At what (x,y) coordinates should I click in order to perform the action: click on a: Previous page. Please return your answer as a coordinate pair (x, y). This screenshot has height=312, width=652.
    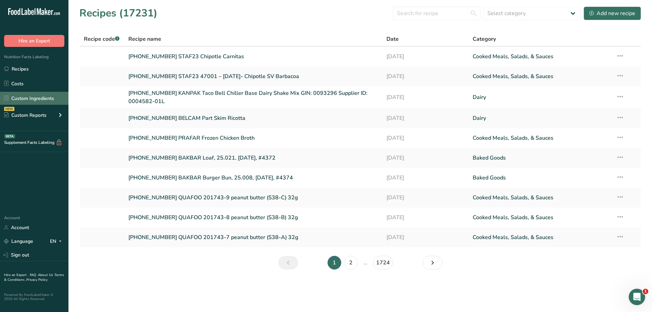
    Looking at the image, I should click on (288, 262).